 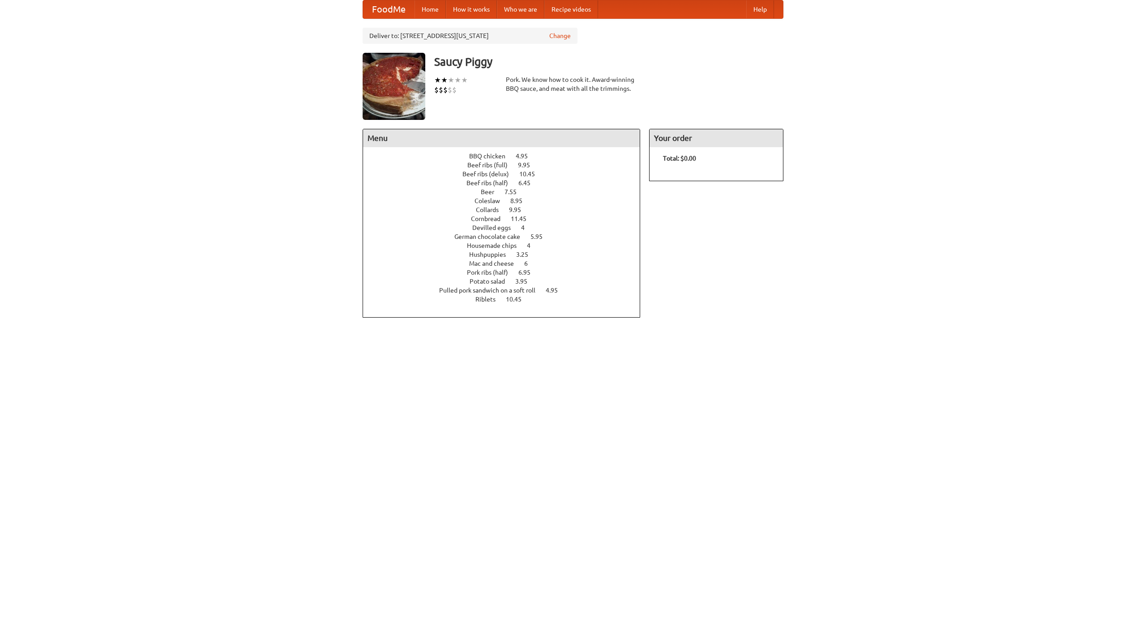 What do you see at coordinates (491, 201) in the screenshot?
I see `span: Coleslaw` at bounding box center [491, 201].